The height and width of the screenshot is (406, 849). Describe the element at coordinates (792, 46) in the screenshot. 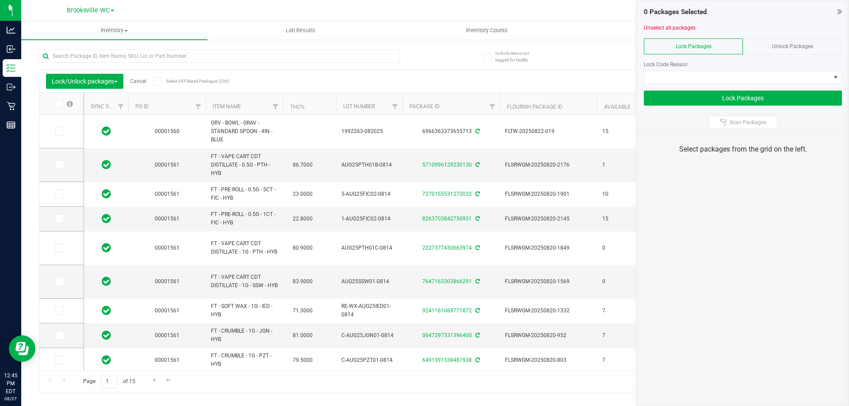

I see `span: Unlock Packages` at that location.